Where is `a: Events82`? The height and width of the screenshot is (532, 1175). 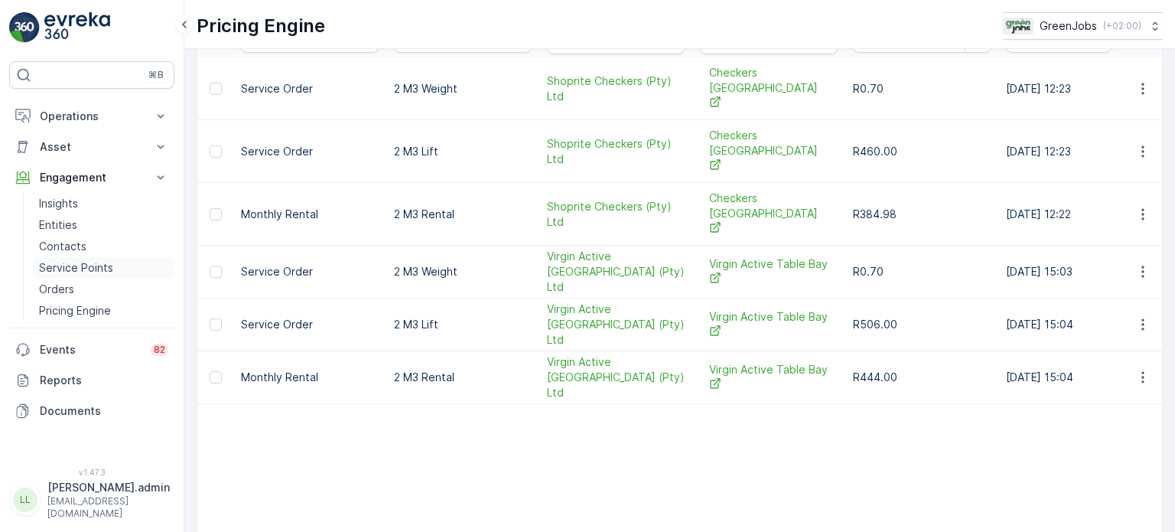 a: Events82 is located at coordinates (92, 350).